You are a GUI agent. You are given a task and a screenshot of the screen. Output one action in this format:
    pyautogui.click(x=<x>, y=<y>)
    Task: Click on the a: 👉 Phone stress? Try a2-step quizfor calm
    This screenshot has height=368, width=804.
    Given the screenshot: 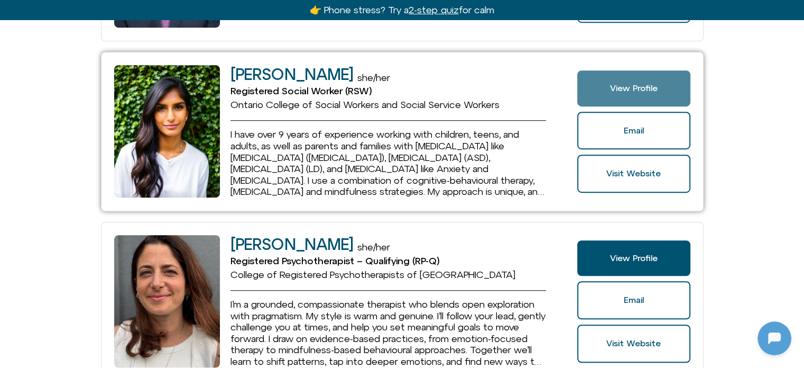 What is the action you would take?
    pyautogui.click(x=402, y=10)
    